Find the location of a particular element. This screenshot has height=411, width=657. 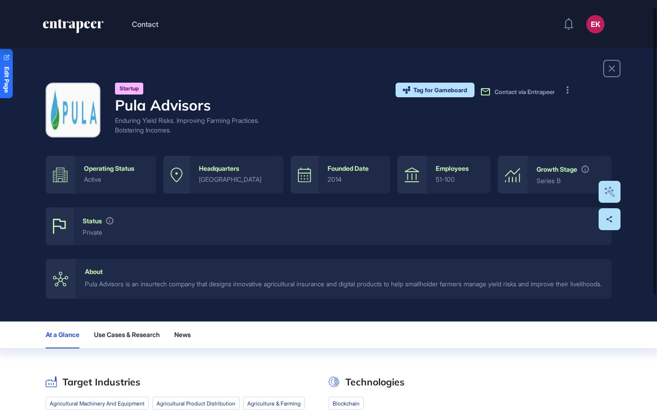

a: entrapeer-logo is located at coordinates (73, 28).